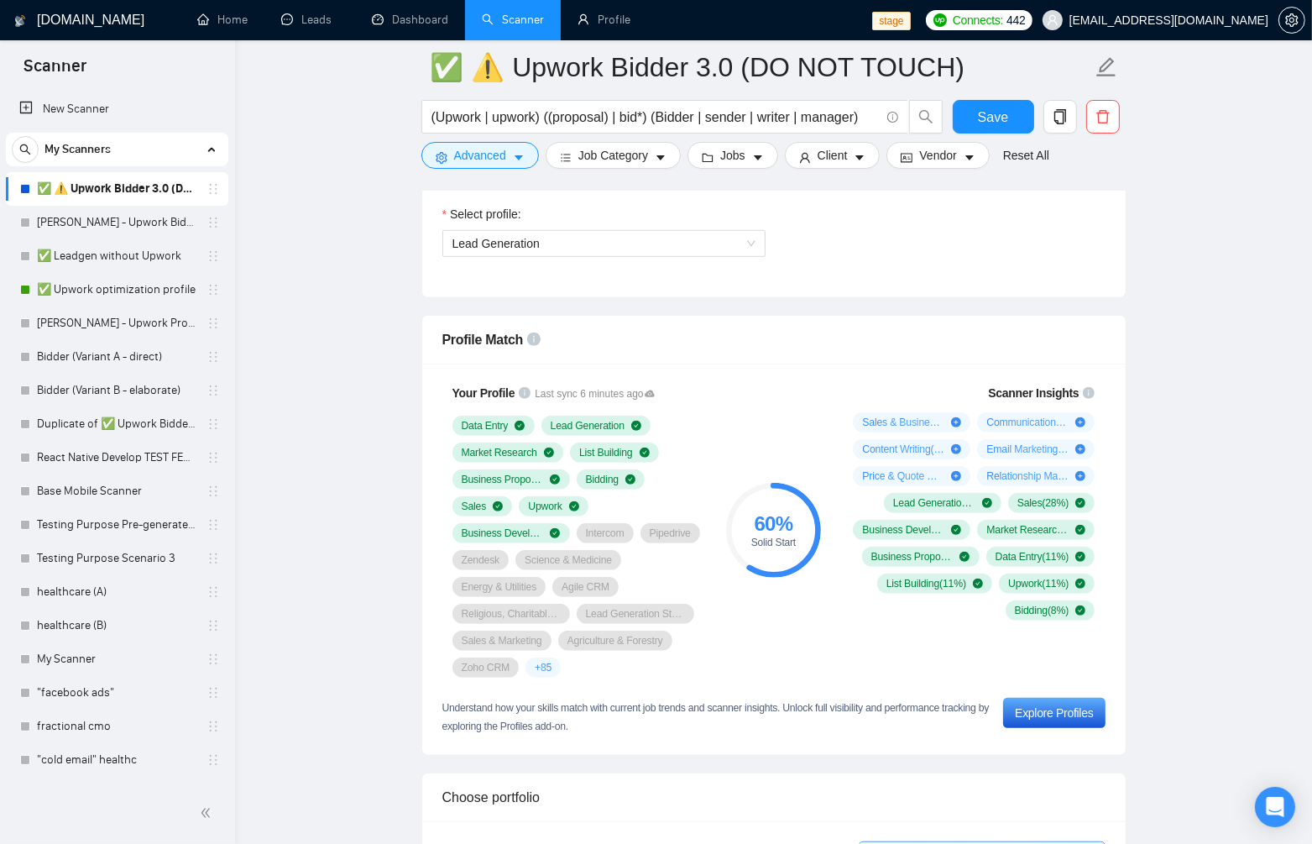  What do you see at coordinates (511, 614) in the screenshot?
I see `span: Religious, Charitable & Nonprofit` at bounding box center [511, 614].